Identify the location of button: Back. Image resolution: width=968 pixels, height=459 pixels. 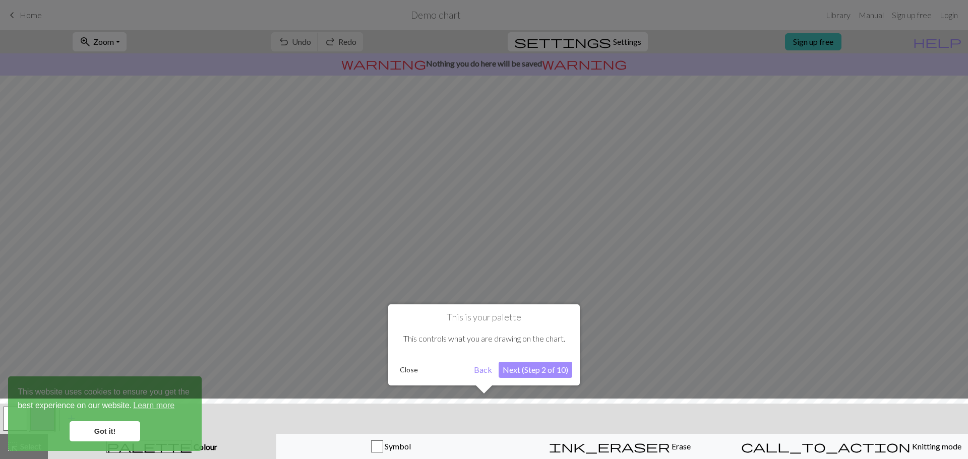
(483, 370).